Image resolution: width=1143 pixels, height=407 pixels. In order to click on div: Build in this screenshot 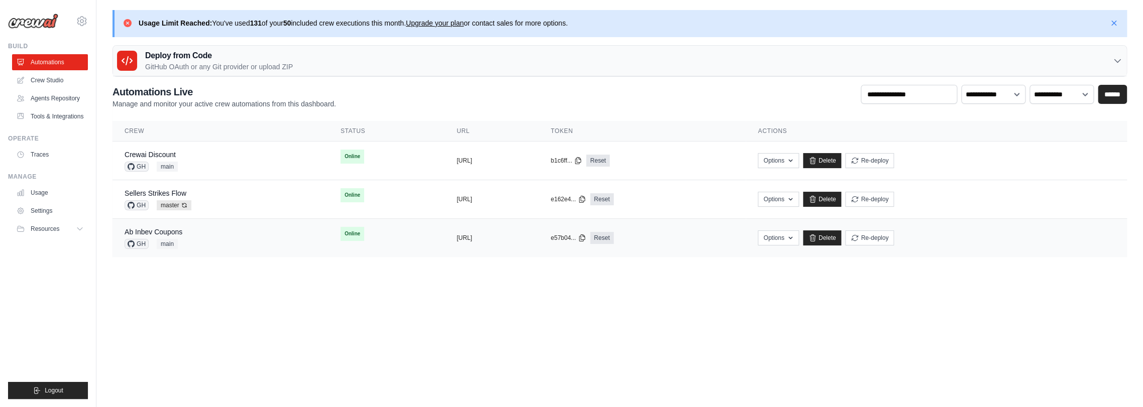, I will do `click(48, 46)`.